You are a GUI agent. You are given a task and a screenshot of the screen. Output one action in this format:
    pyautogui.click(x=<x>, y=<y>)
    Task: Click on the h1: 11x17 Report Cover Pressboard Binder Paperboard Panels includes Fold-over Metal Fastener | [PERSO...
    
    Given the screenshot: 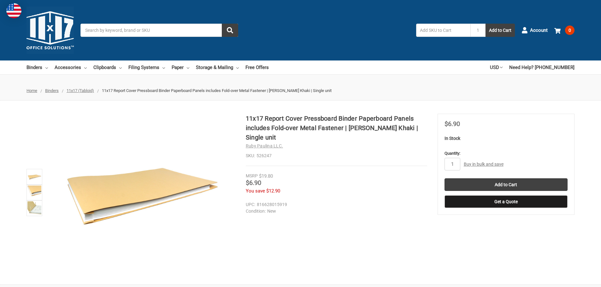 What is the action you would take?
    pyautogui.click(x=336, y=128)
    